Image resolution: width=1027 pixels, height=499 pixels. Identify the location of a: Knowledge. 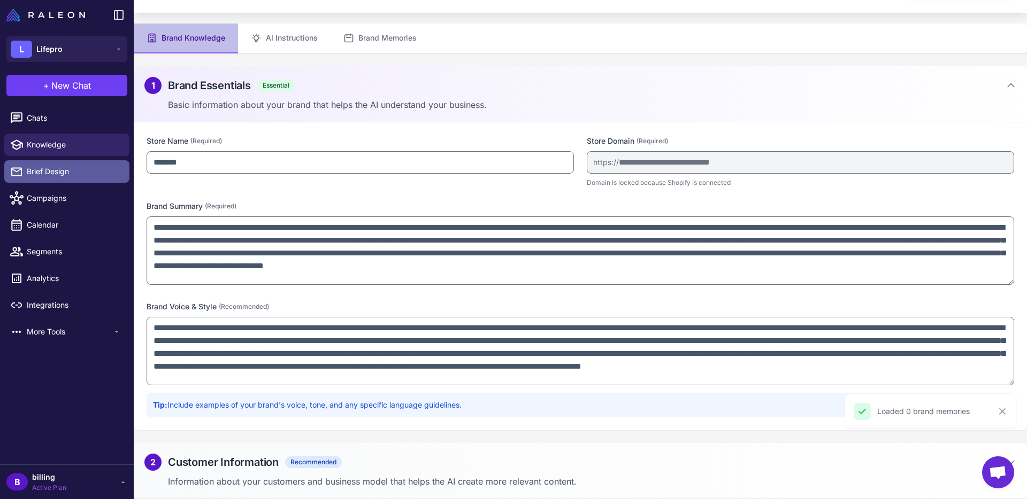
(67, 145).